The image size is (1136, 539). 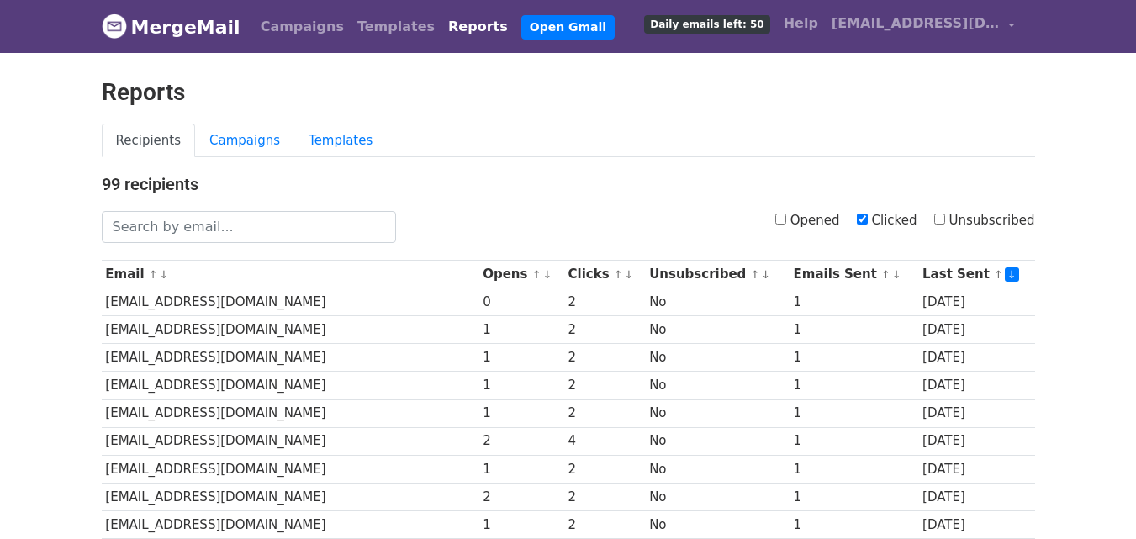 What do you see at coordinates (801, 24) in the screenshot?
I see `a: Help` at bounding box center [801, 24].